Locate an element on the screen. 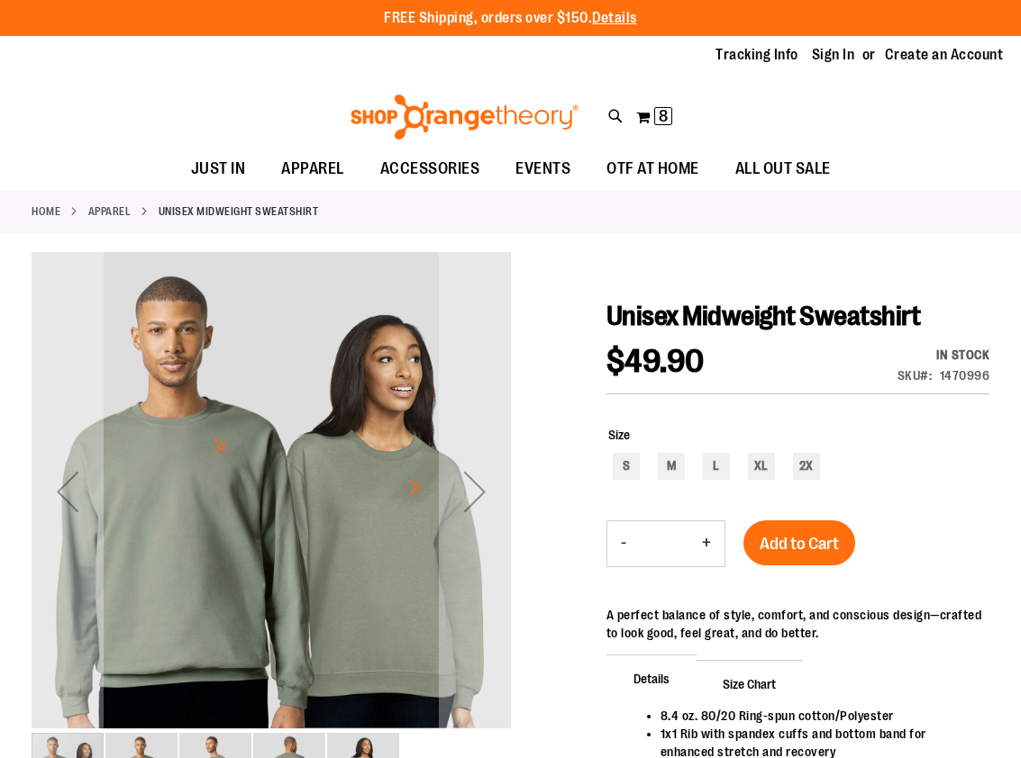 This screenshot has width=1021, height=758. a: Home is located at coordinates (46, 212).